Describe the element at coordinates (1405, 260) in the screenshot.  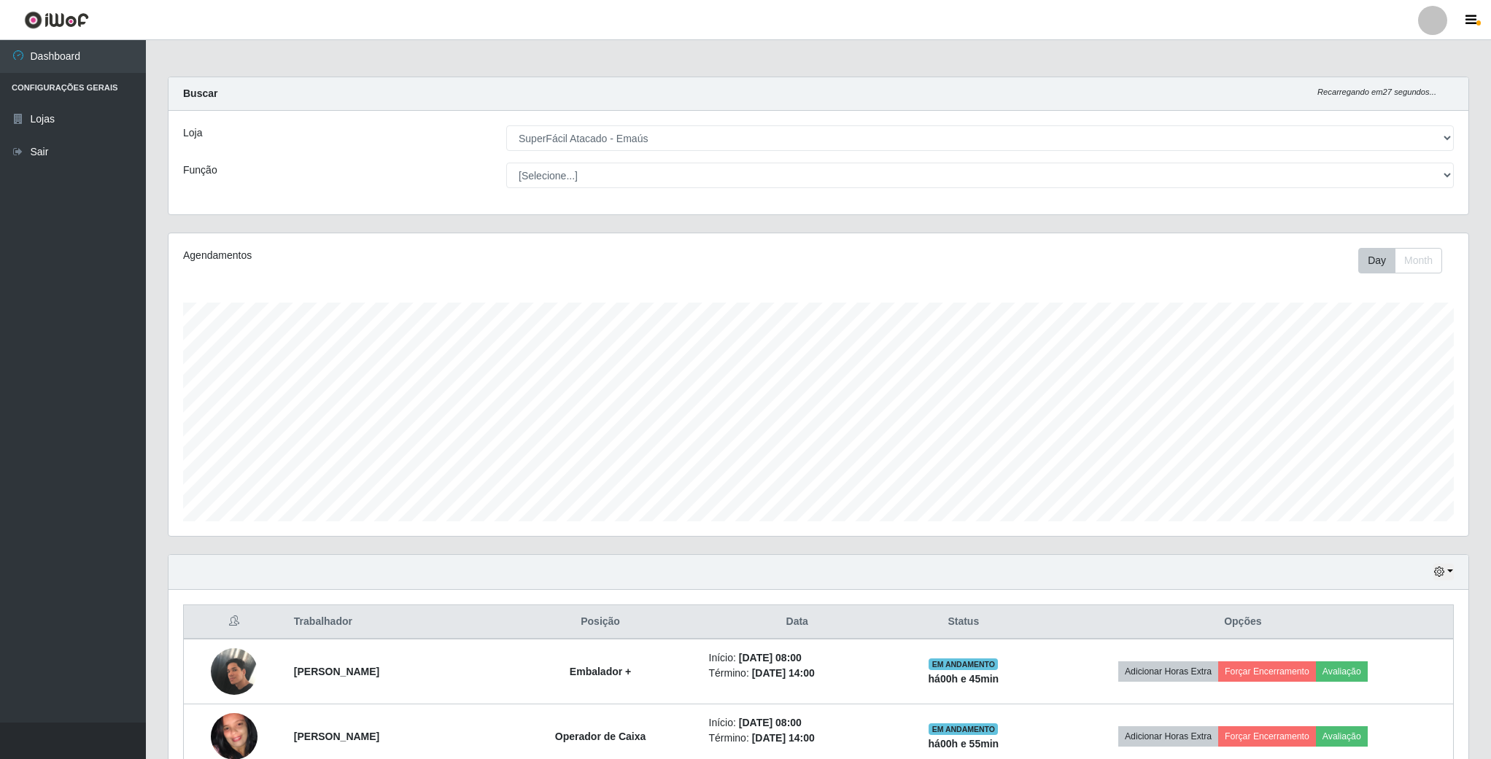
I see `div: Toolbar with button groups` at that location.